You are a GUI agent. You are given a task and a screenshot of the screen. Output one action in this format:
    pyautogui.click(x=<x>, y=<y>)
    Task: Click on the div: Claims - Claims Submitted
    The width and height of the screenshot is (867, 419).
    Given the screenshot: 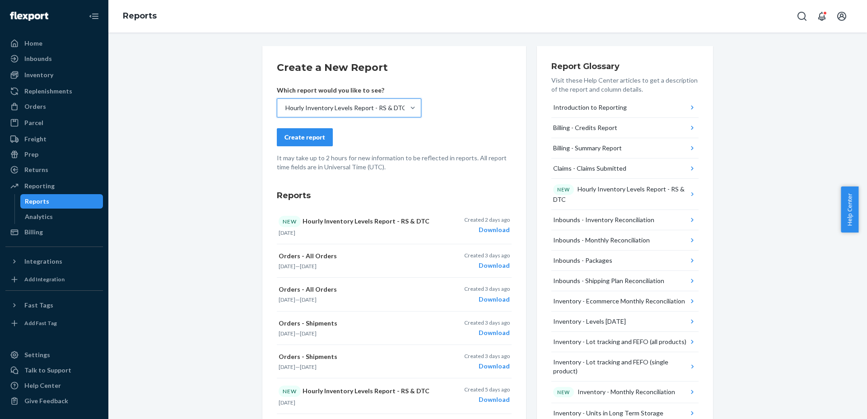 What is the action you would take?
    pyautogui.click(x=589, y=168)
    